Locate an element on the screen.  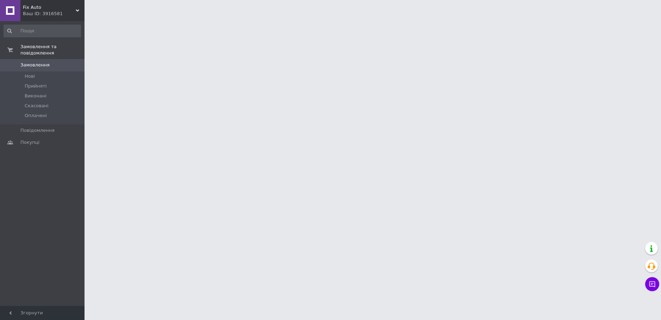
span: Fix Auto is located at coordinates (49, 7).